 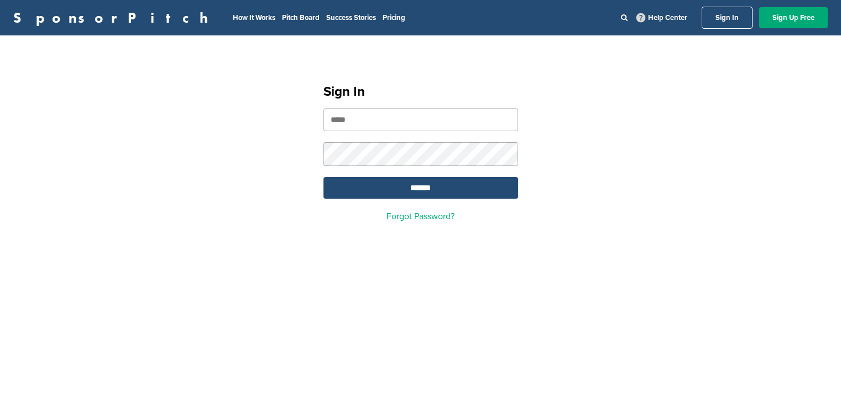 I want to click on a: How It Works, so click(x=254, y=18).